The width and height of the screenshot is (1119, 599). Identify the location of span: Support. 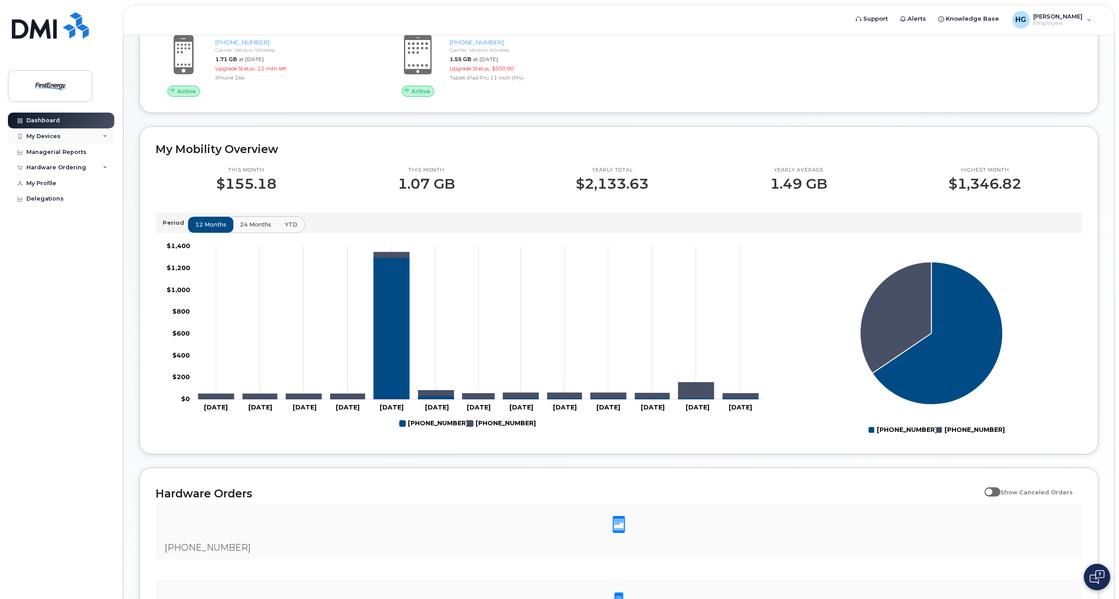
(875, 19).